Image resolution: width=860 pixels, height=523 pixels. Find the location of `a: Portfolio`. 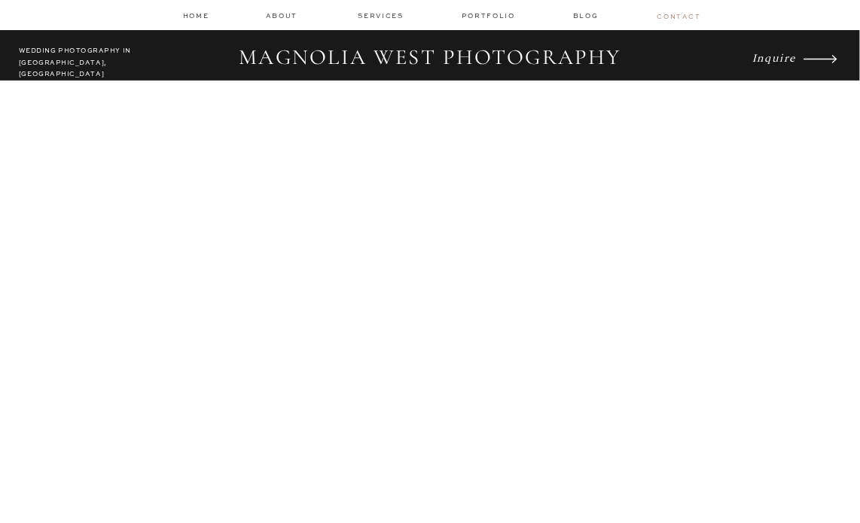

a: Portfolio is located at coordinates (489, 15).